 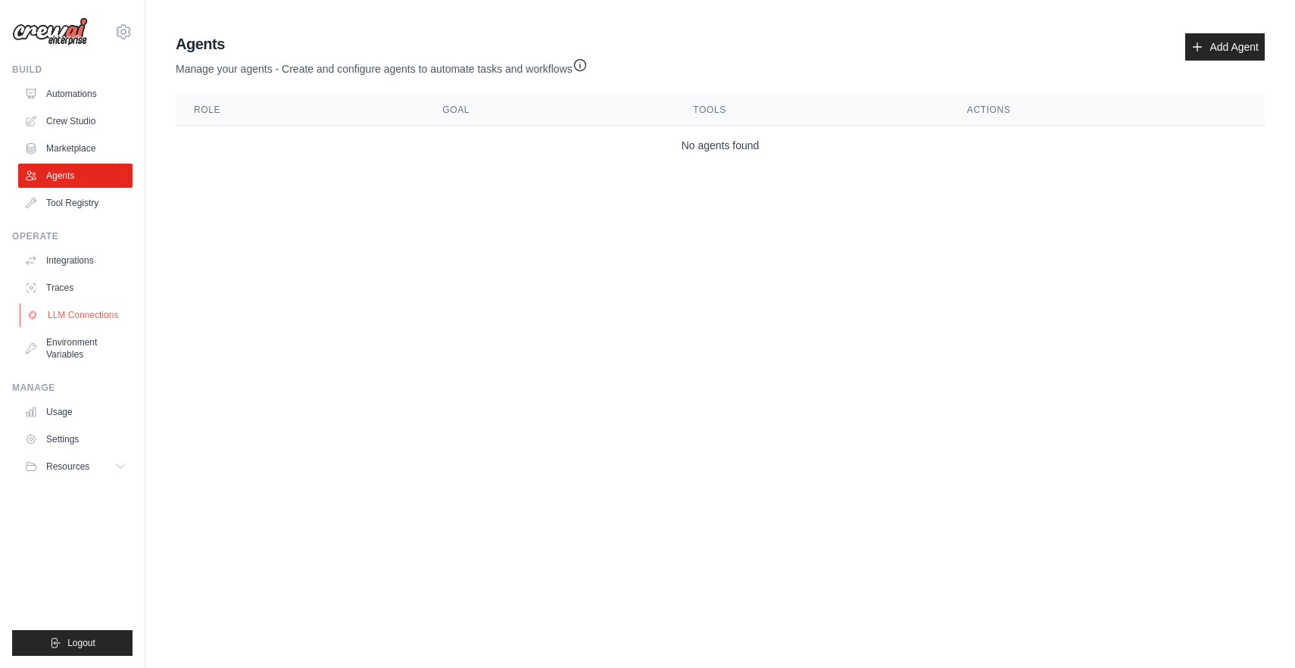 I want to click on p: Manage your agents - Create and configure agents to automate tasks and workflows, so click(x=382, y=65).